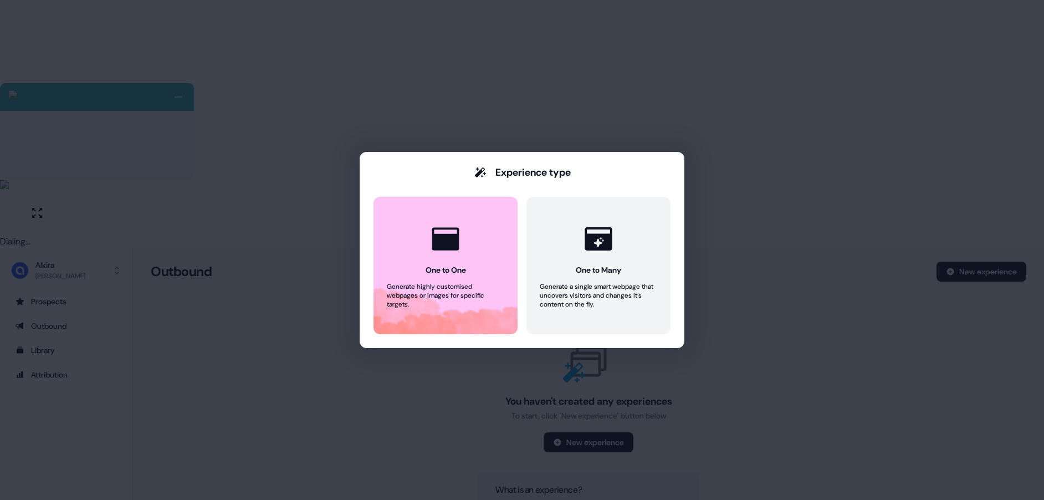 This screenshot has height=500, width=1044. I want to click on div: Generate a single smart webpage that uncovers visitors and changes it’s content on the fly., so click(599, 295).